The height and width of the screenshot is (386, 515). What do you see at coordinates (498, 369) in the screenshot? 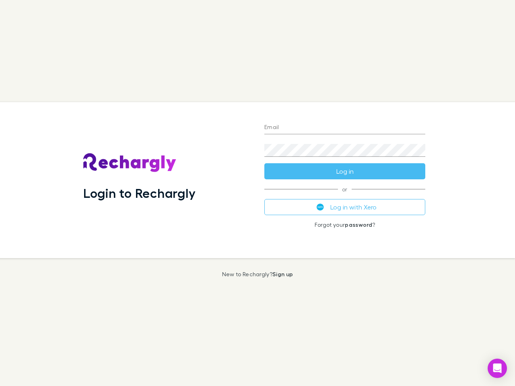
I see `div: Open Intercom Messenger` at bounding box center [498, 369].